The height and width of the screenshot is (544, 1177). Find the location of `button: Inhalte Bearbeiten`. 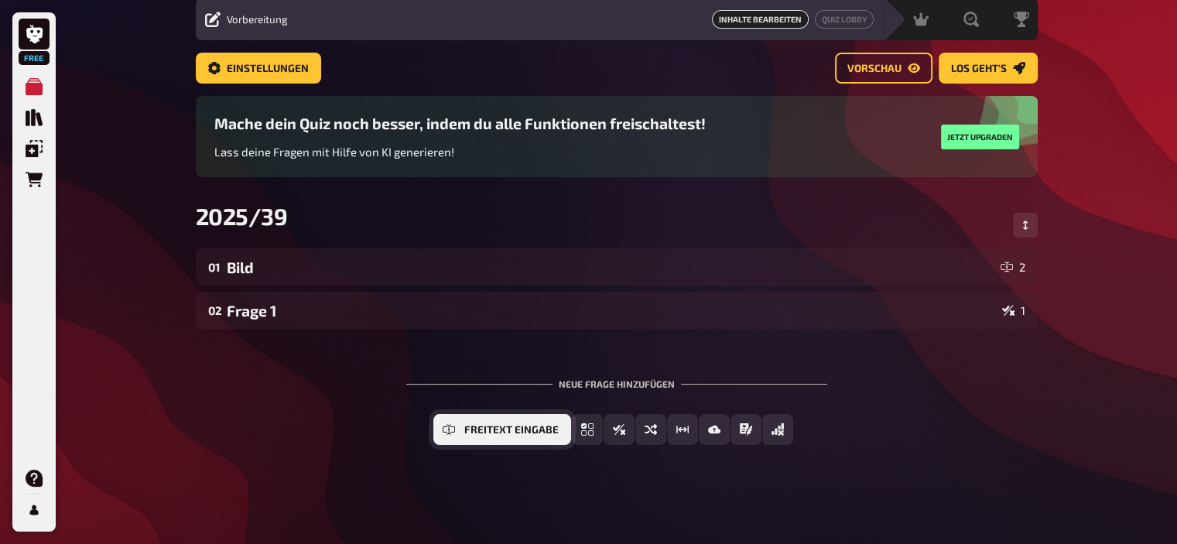

button: Inhalte Bearbeiten is located at coordinates (760, 19).